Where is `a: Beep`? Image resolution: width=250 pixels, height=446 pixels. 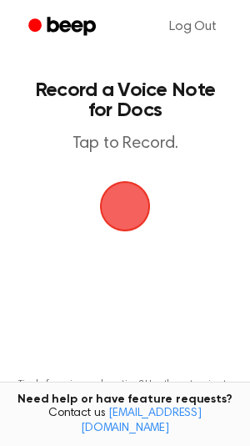
a: Beep is located at coordinates (63, 27).